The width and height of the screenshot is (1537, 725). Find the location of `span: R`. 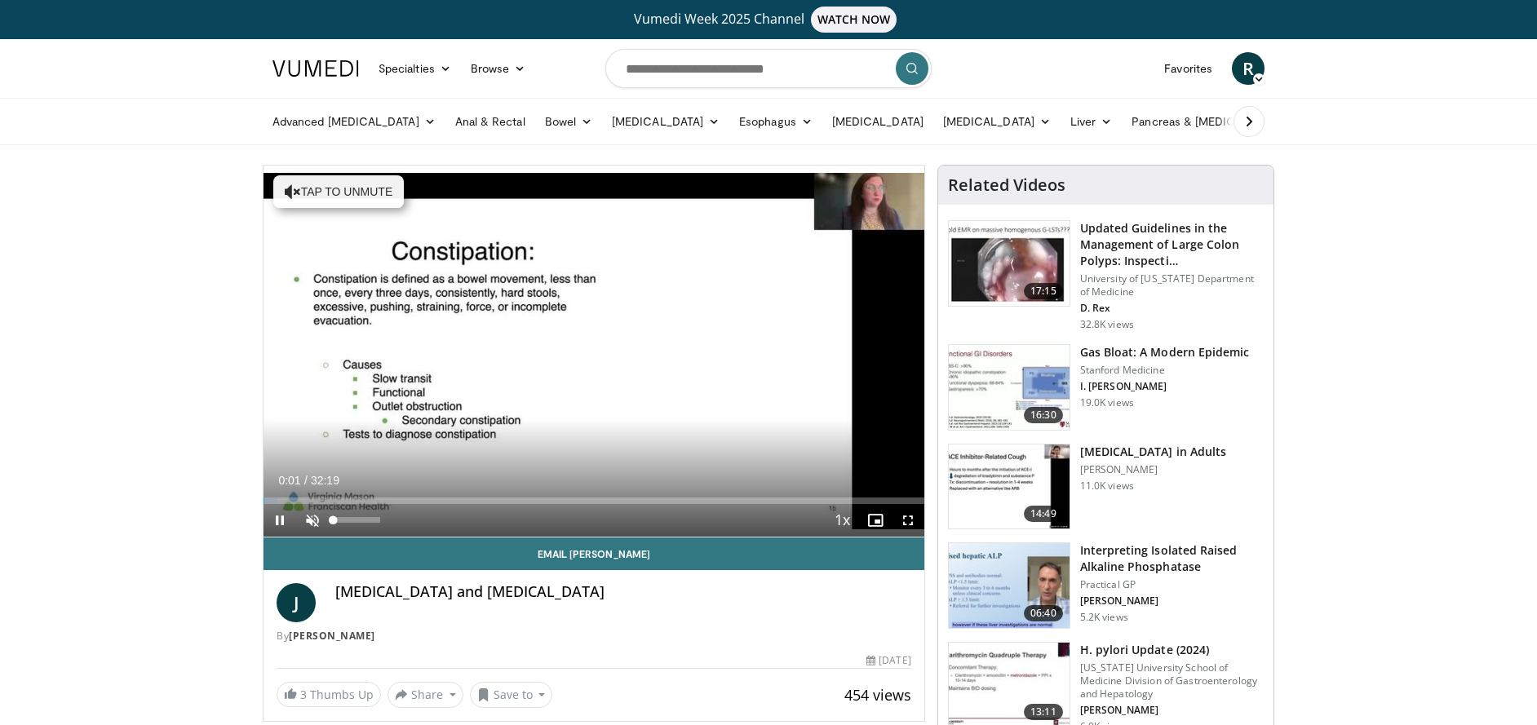

span: R is located at coordinates (1248, 69).